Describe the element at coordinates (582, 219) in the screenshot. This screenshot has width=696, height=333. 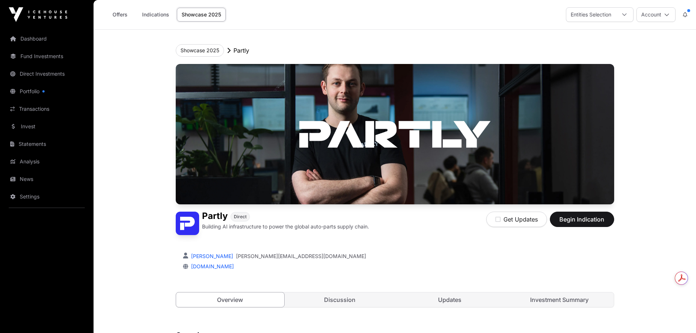
I see `span: Begin Indication` at that location.